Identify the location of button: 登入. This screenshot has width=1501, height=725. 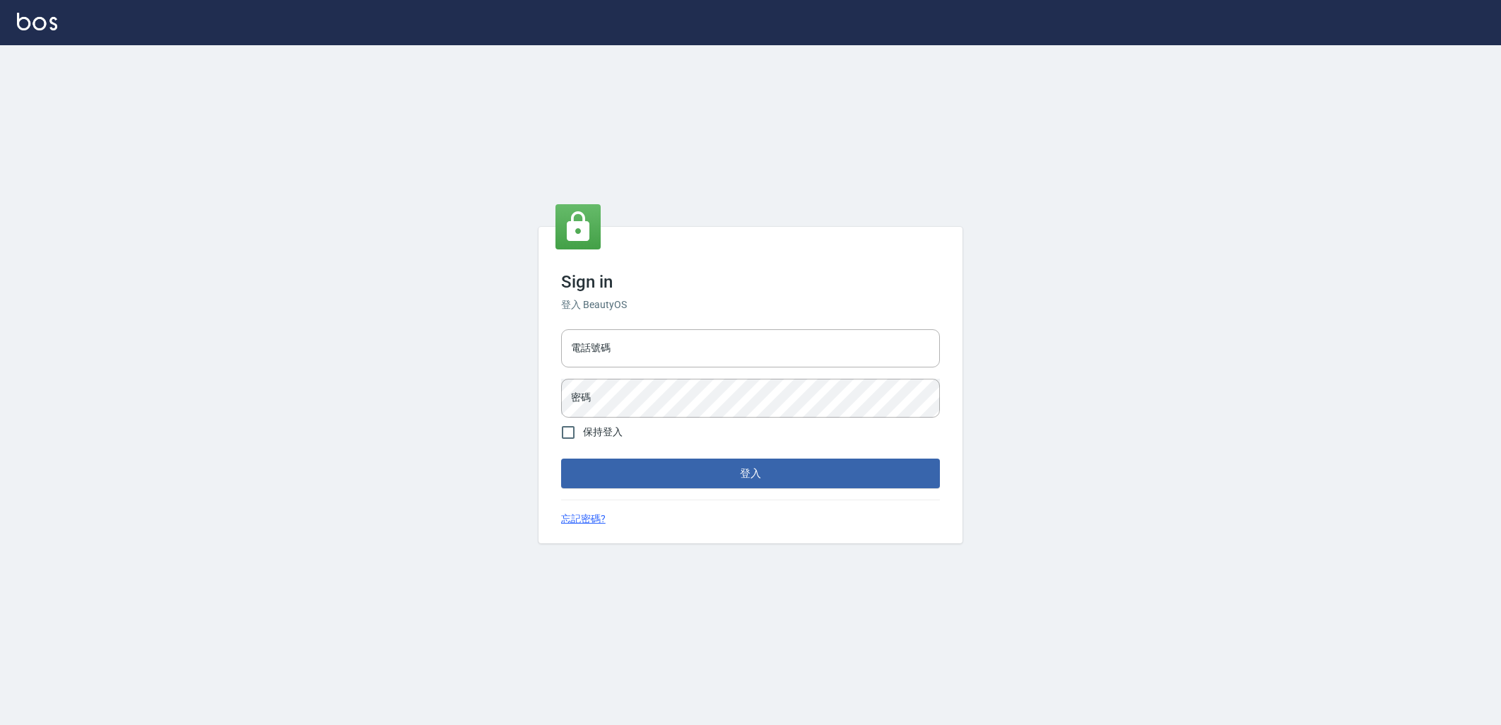
(751, 474).